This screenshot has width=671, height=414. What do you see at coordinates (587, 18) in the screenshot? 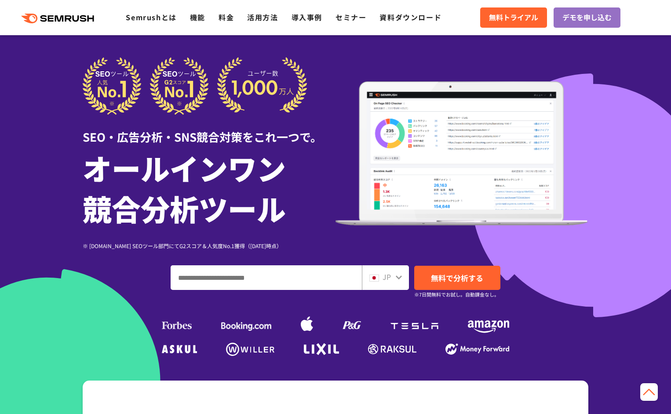
I see `a: デモを申し込む` at bounding box center [587, 18].